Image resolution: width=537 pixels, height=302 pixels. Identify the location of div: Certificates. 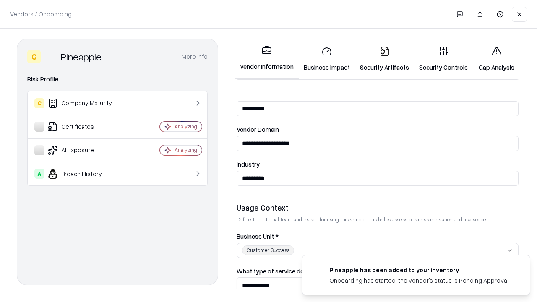
(84, 127).